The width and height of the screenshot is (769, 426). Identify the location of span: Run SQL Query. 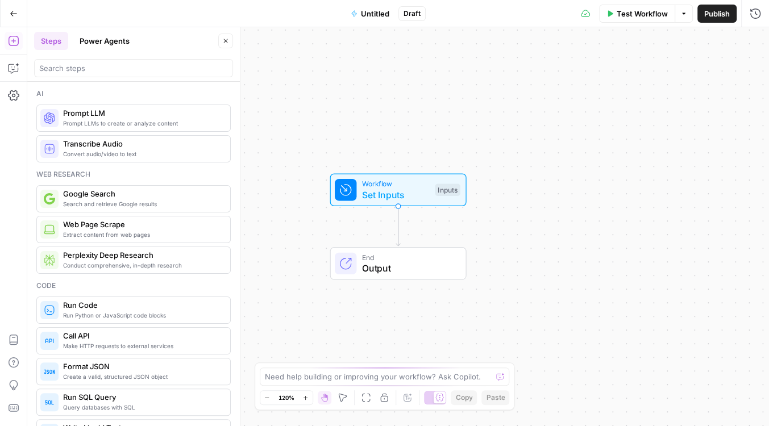
(142, 397).